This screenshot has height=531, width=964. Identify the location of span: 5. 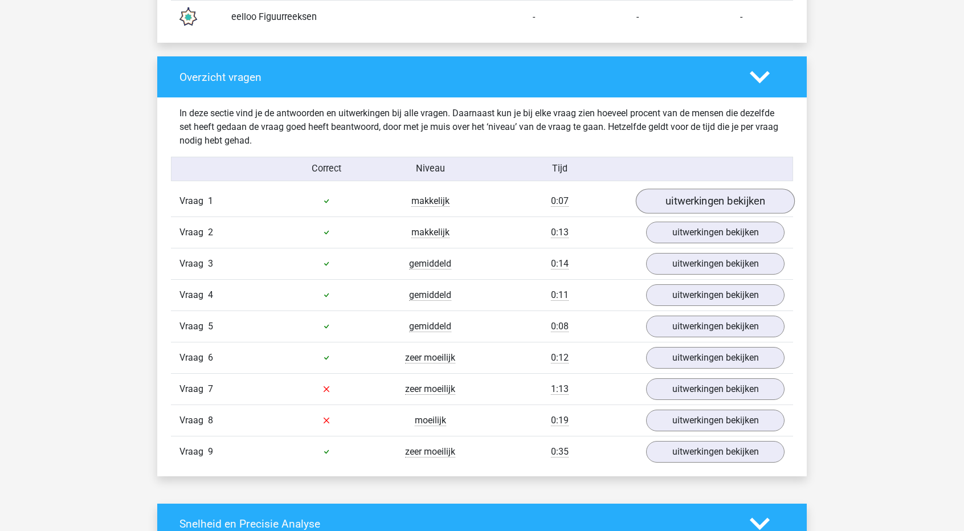
(210, 326).